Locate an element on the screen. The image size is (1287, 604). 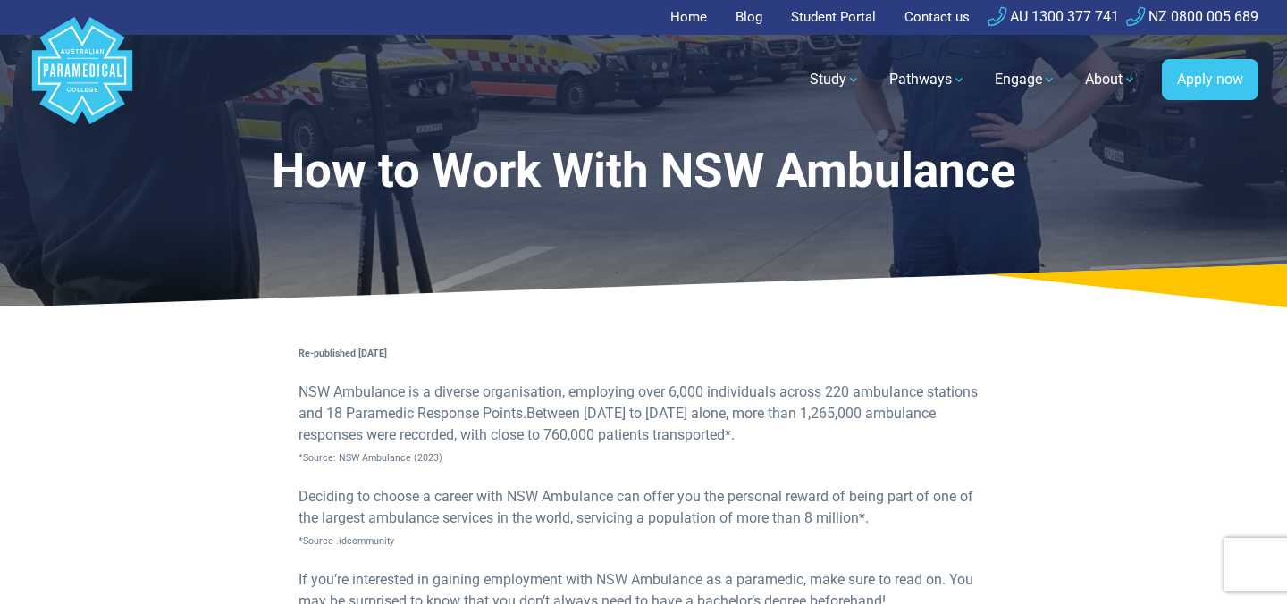
a: Study is located at coordinates (835, 80).